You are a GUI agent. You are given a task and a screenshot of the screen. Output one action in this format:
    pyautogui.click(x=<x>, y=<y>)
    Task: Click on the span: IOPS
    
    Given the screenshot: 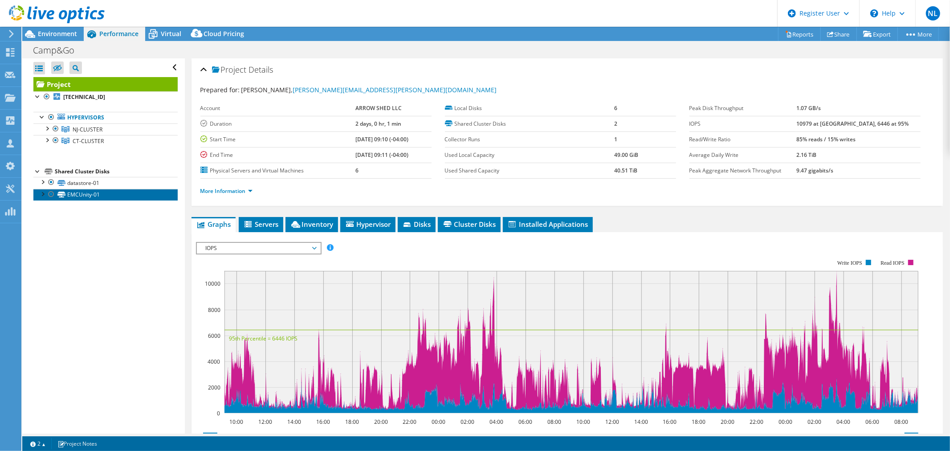 What is the action you would take?
    pyautogui.click(x=258, y=248)
    